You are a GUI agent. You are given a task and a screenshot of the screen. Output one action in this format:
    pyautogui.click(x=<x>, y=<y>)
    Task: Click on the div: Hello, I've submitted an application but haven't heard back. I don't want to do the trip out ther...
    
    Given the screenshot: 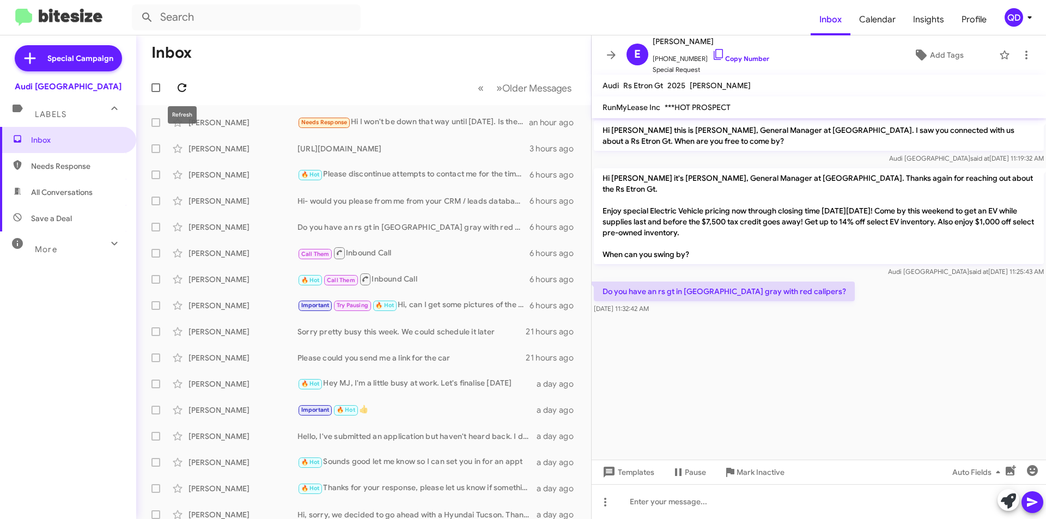 What is the action you would take?
    pyautogui.click(x=417, y=437)
    